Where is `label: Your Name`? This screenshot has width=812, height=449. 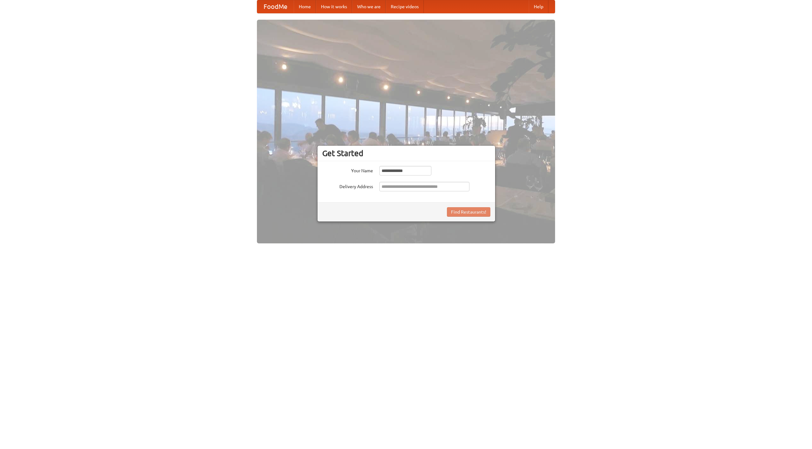
label: Your Name is located at coordinates (347, 170).